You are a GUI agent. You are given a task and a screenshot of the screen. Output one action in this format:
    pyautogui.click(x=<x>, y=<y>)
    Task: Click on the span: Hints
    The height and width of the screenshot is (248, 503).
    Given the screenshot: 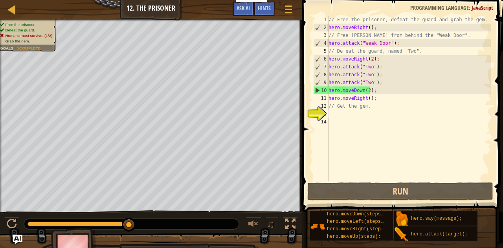 What is the action you would take?
    pyautogui.click(x=264, y=8)
    